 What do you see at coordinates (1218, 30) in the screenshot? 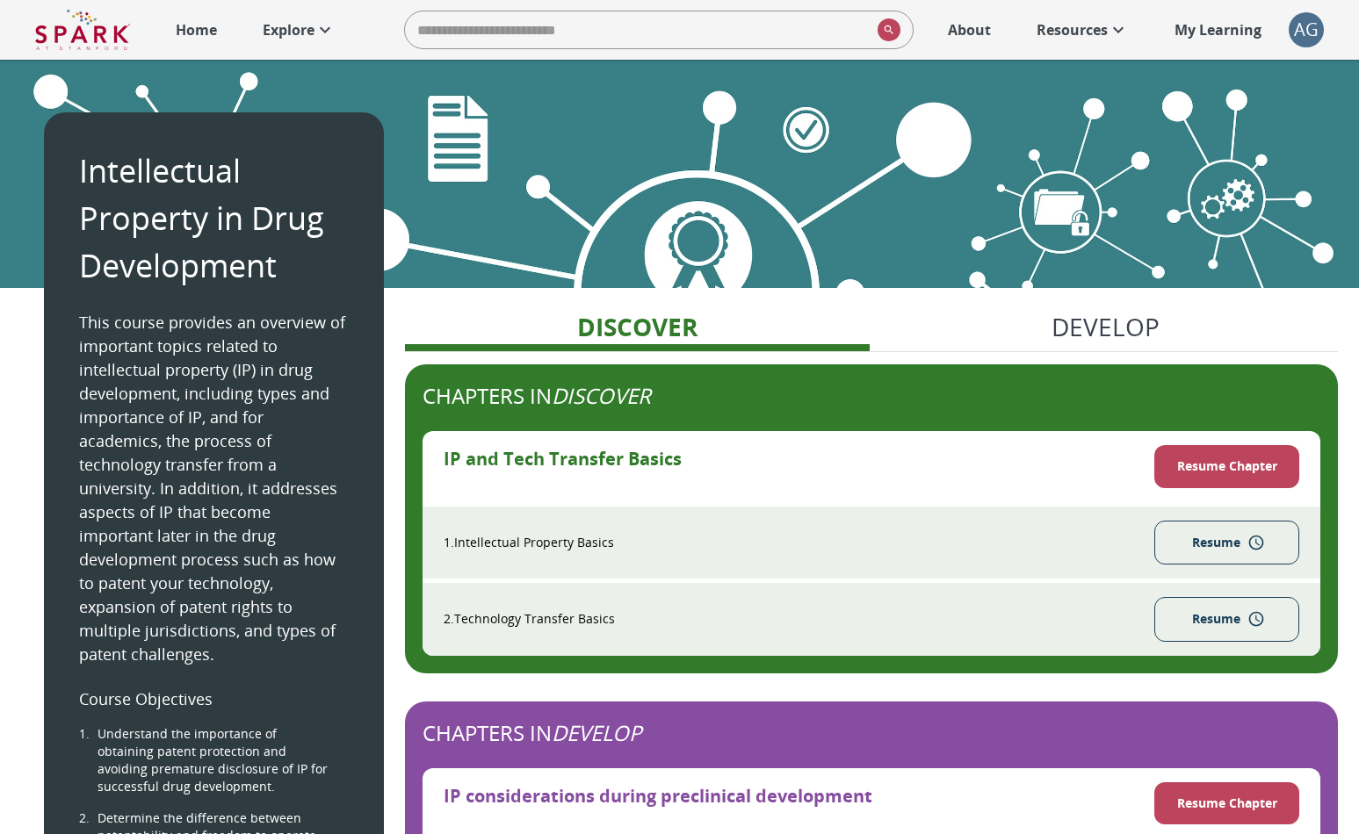
I see `a: My Learning` at bounding box center [1218, 30].